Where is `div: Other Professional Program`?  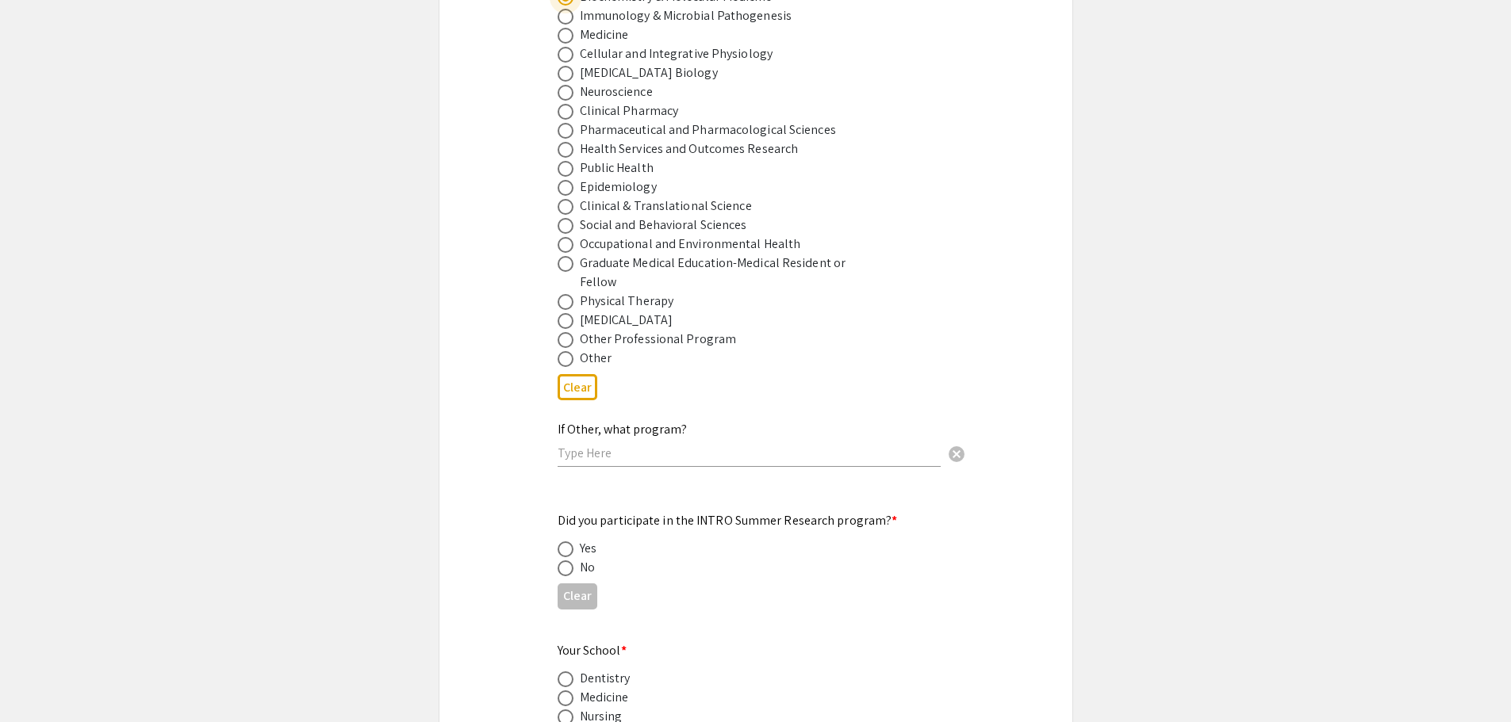 div: Other Professional Program is located at coordinates (658, 339).